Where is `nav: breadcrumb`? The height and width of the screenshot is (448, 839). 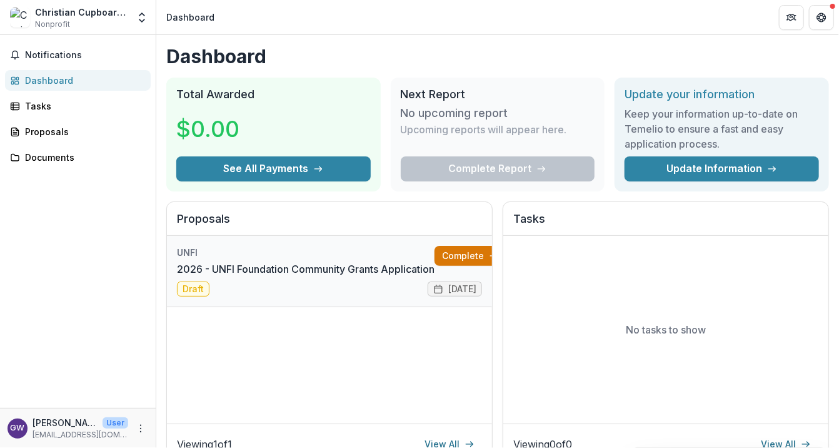 nav: breadcrumb is located at coordinates (190, 17).